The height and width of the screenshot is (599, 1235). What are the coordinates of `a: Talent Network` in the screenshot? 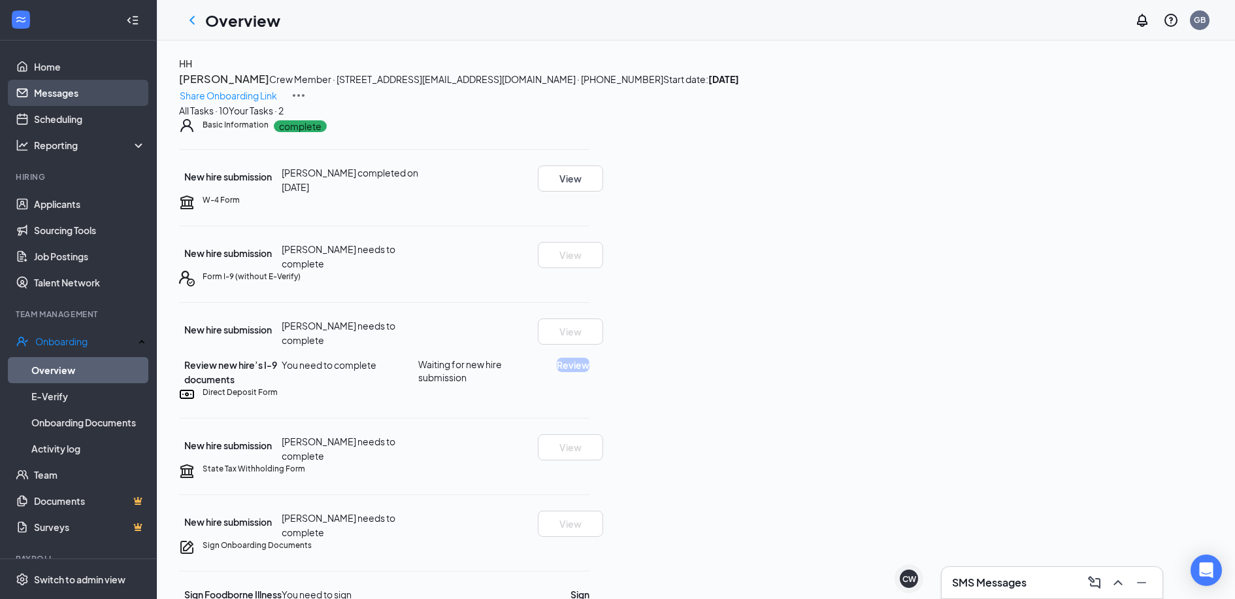 It's located at (90, 282).